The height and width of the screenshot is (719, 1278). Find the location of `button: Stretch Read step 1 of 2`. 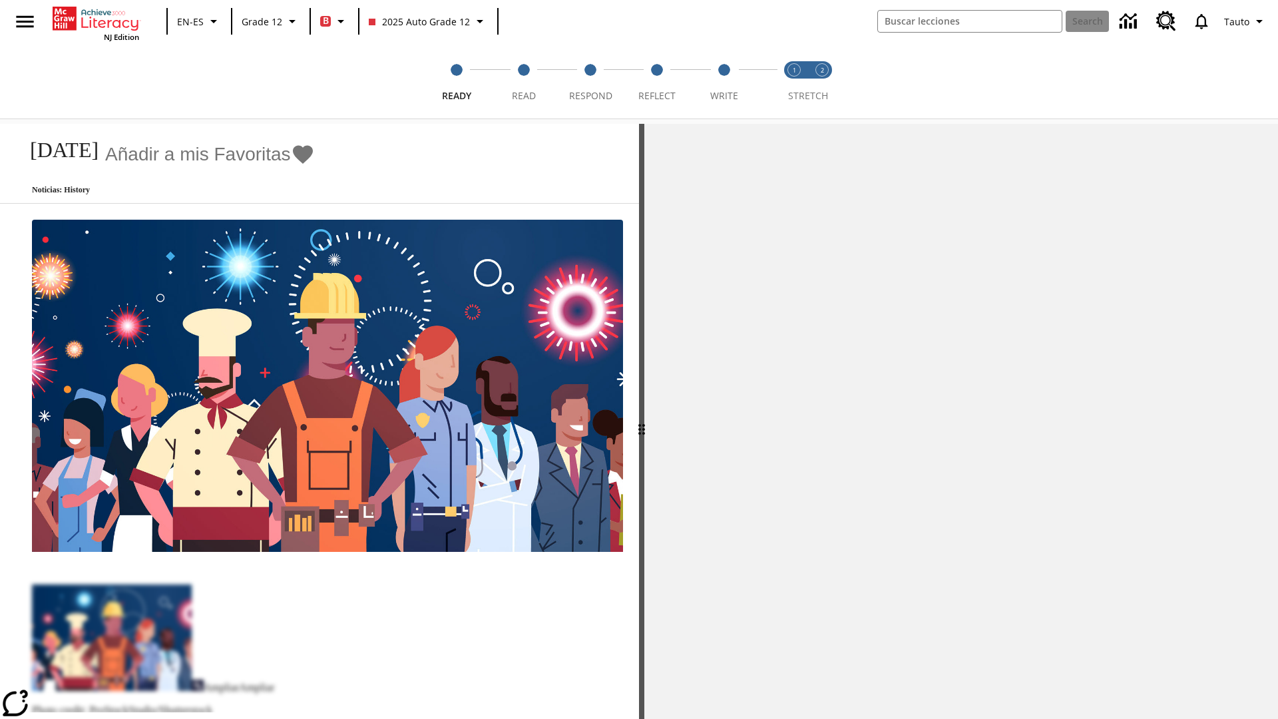

button: Stretch Read step 1 of 2 is located at coordinates (794, 82).